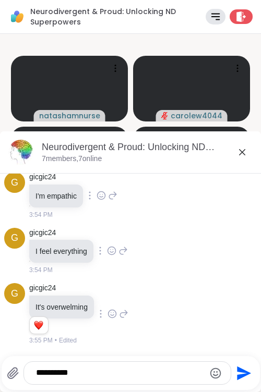  What do you see at coordinates (21, 152) in the screenshot?
I see `img: Neurodivergent & Proud: Unlocking ND Superpowers, Oct 14` at bounding box center [21, 152].